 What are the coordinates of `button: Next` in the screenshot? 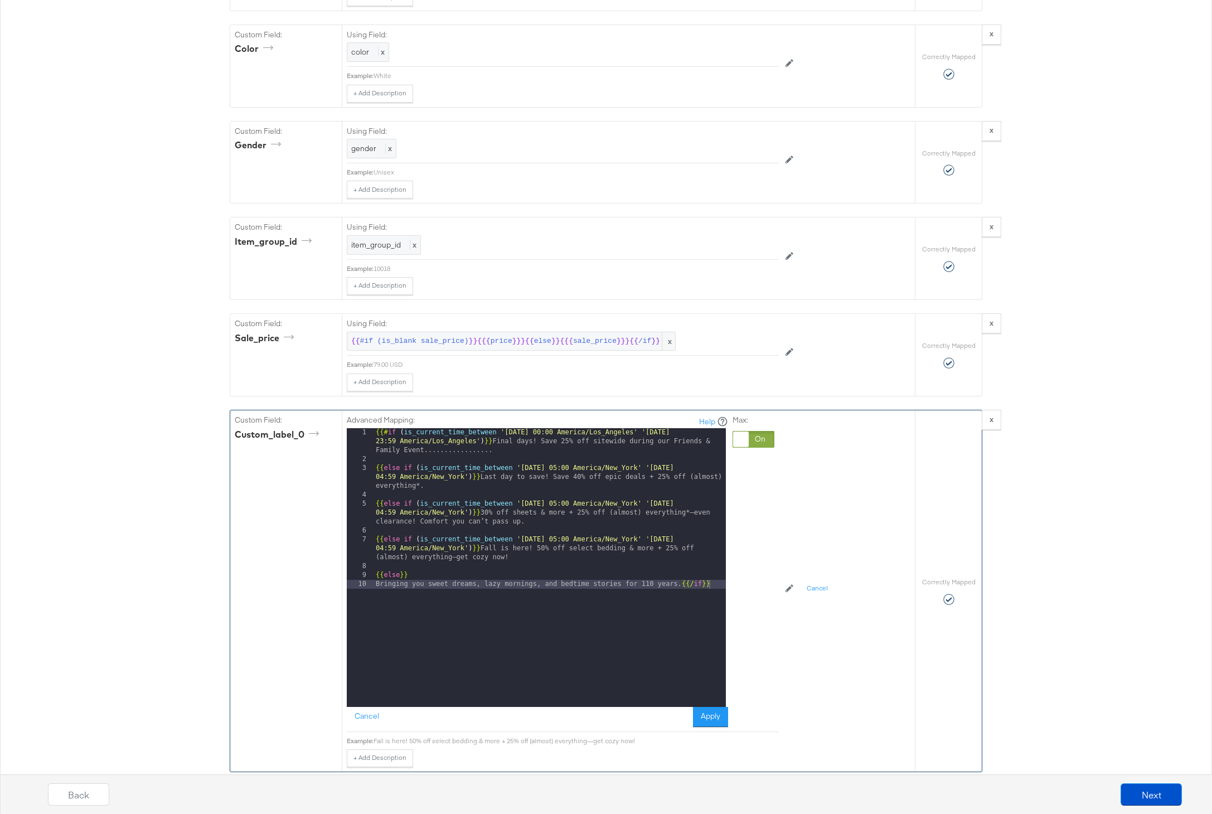 It's located at (1152, 795).